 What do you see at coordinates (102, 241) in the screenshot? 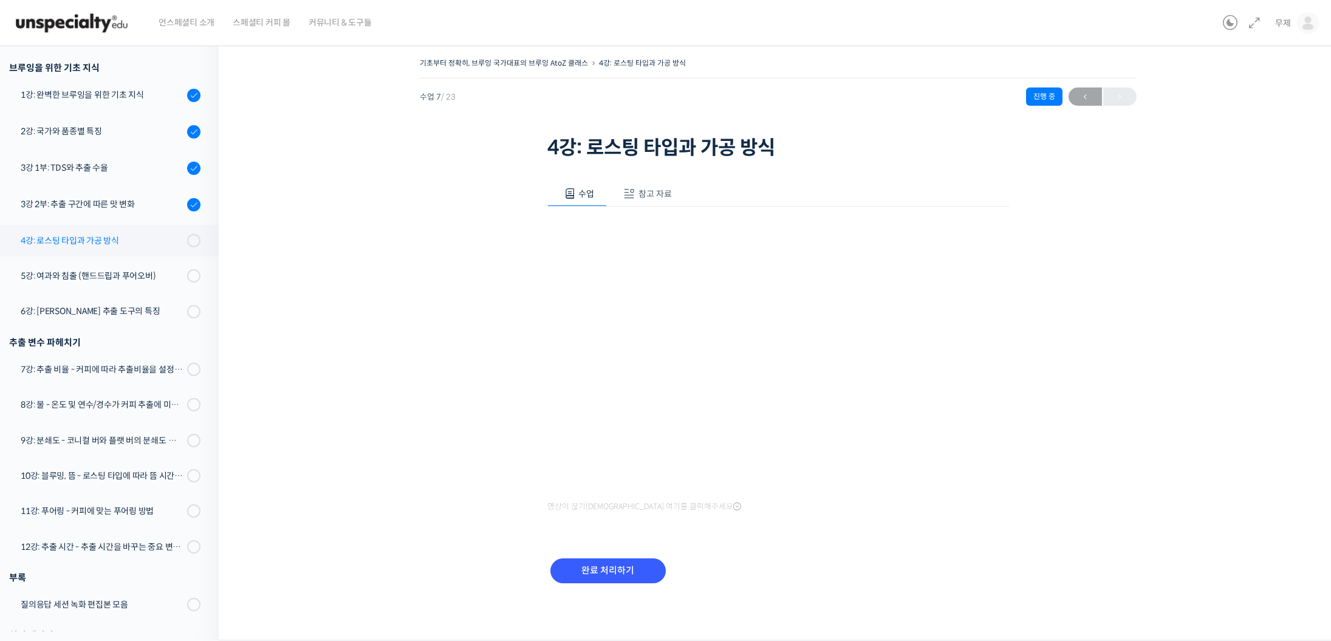
I see `div: 4강: 로스팅 타입과 가공 방식` at bounding box center [102, 241].